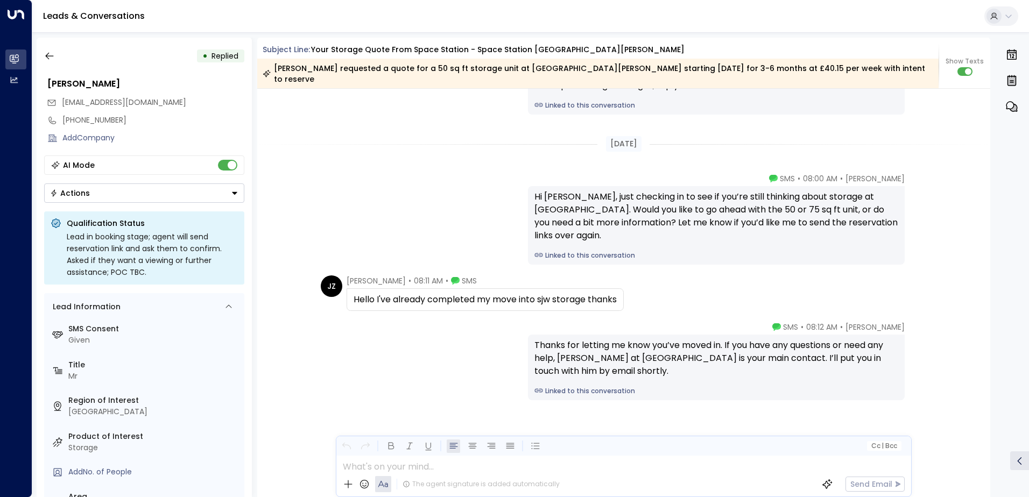  Describe the element at coordinates (225, 56) in the screenshot. I see `span: Replied` at that location.